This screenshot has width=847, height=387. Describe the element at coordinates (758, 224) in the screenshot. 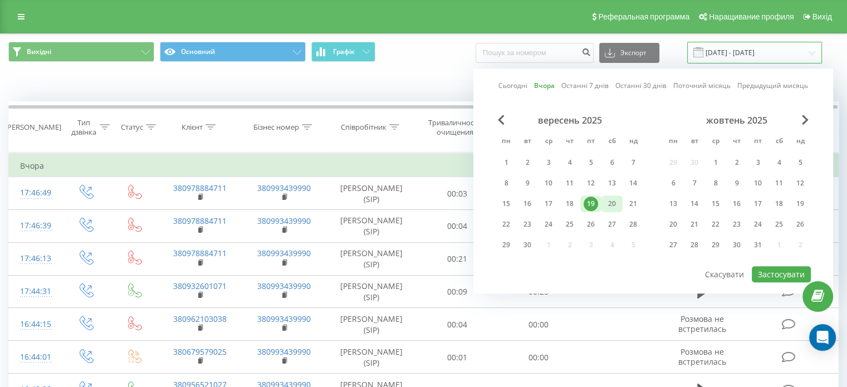

I see `font: 24` at that location.